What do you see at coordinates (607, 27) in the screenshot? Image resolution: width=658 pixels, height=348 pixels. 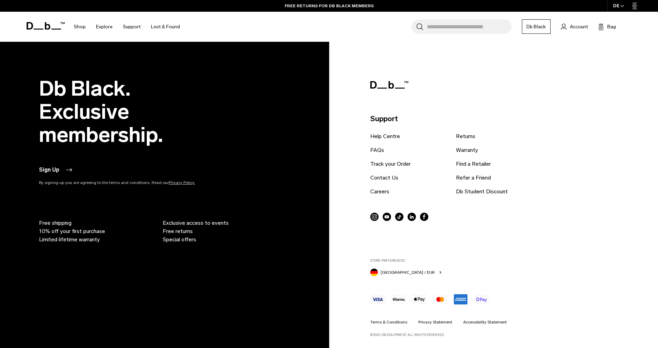 I see `button: Bag` at bounding box center [607, 27].